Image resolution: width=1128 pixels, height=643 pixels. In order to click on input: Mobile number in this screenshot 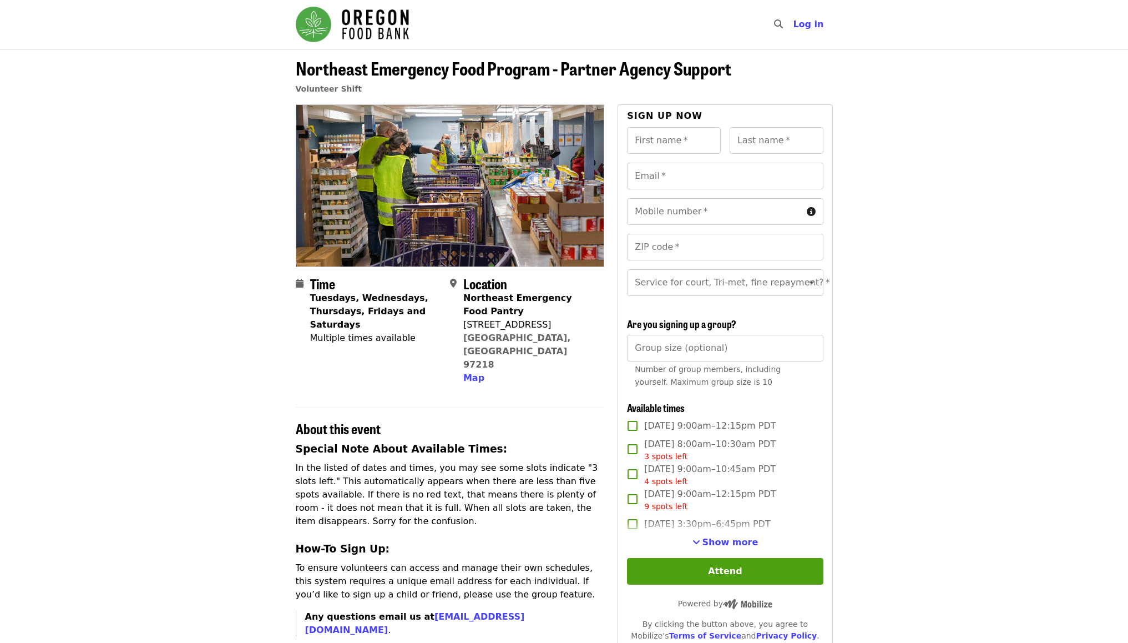, I will do `click(714, 211)`.